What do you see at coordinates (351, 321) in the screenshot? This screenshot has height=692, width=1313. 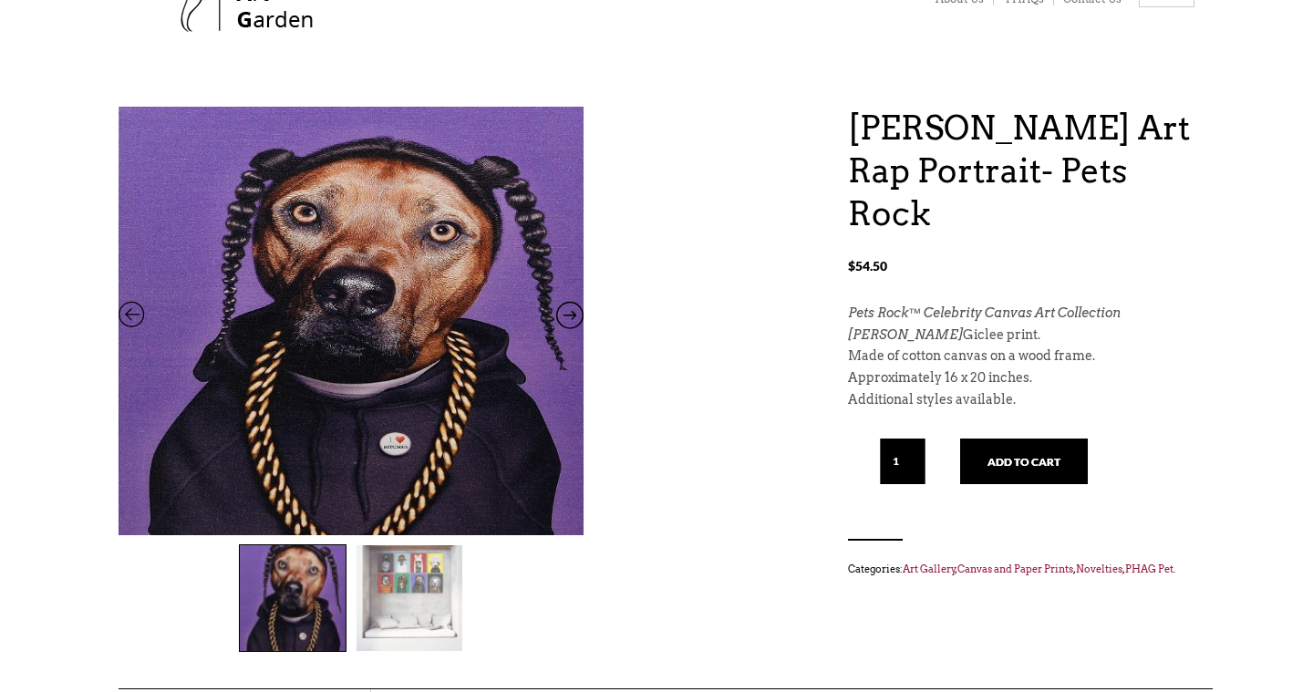 I see `a: snoop dogg as a dog` at bounding box center [351, 321].